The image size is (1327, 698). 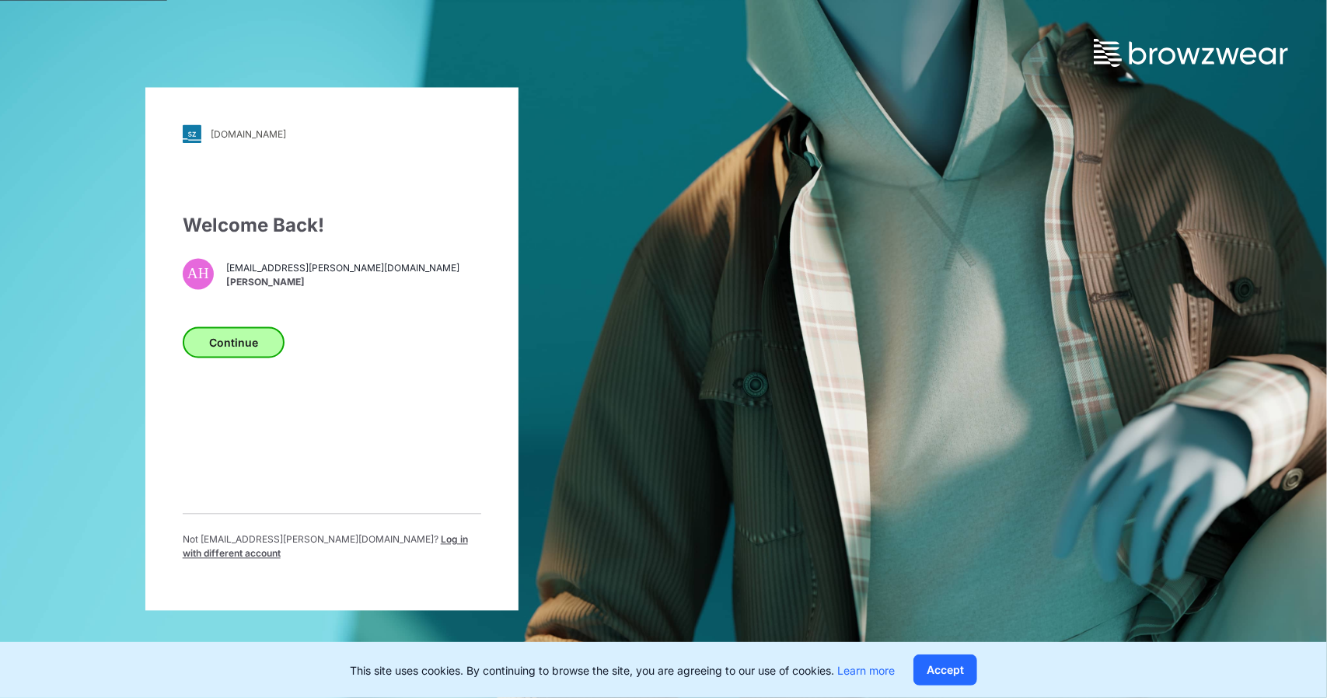 What do you see at coordinates (1191, 53) in the screenshot?
I see `img: browzwear-logo.73288ffb.svg` at bounding box center [1191, 53].